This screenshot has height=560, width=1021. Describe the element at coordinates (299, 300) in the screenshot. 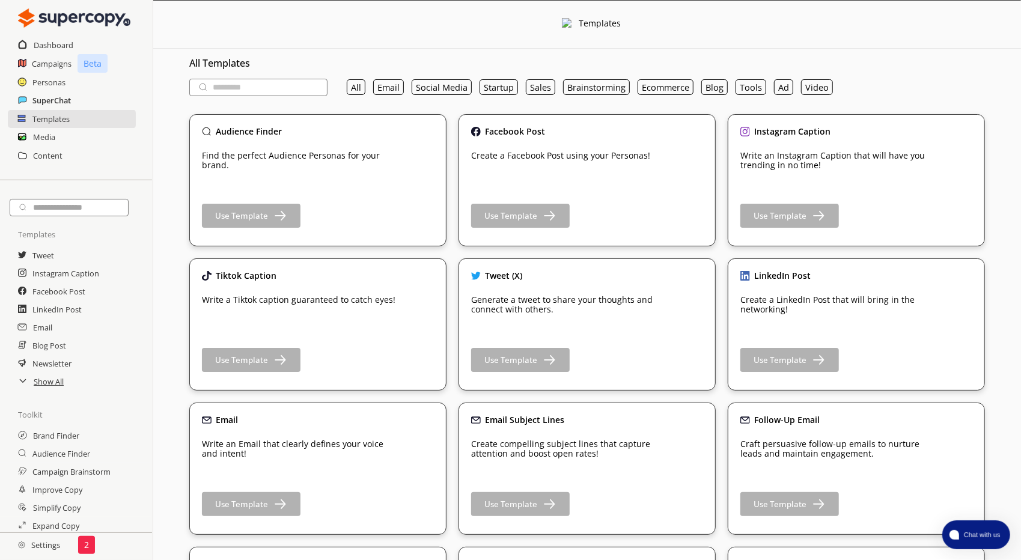

I see `p: Write a Tiktok caption guaranteed to catch eyes!` at that location.